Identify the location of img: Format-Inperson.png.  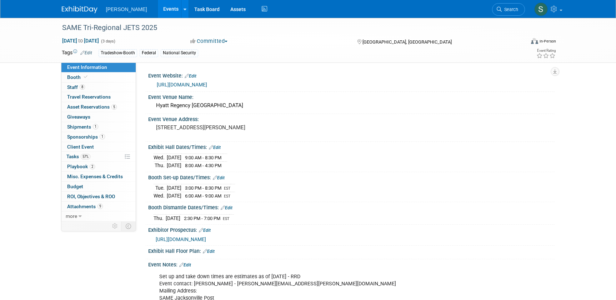
(535, 41).